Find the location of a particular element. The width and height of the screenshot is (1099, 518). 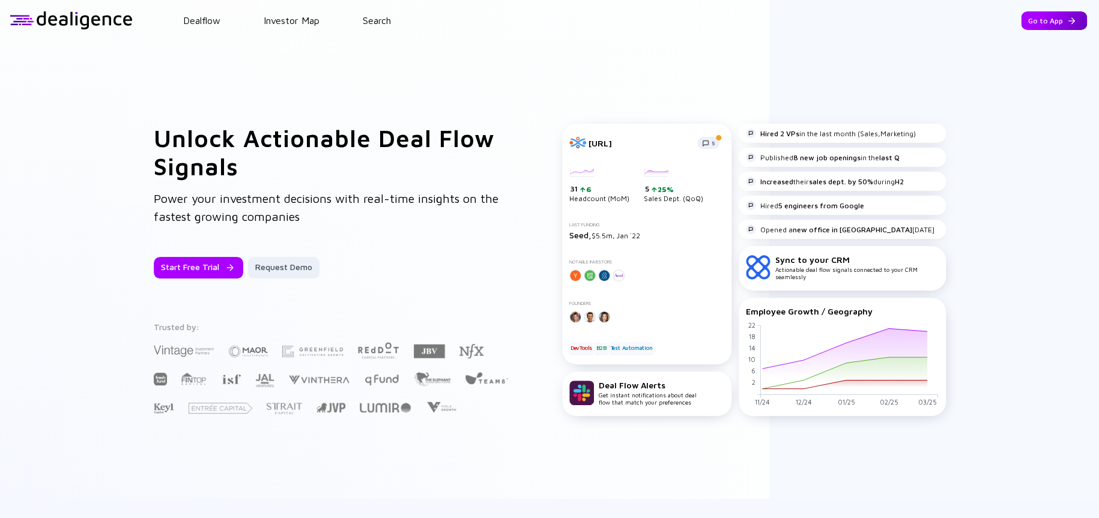

img: Lumir Ventures is located at coordinates (385, 408).